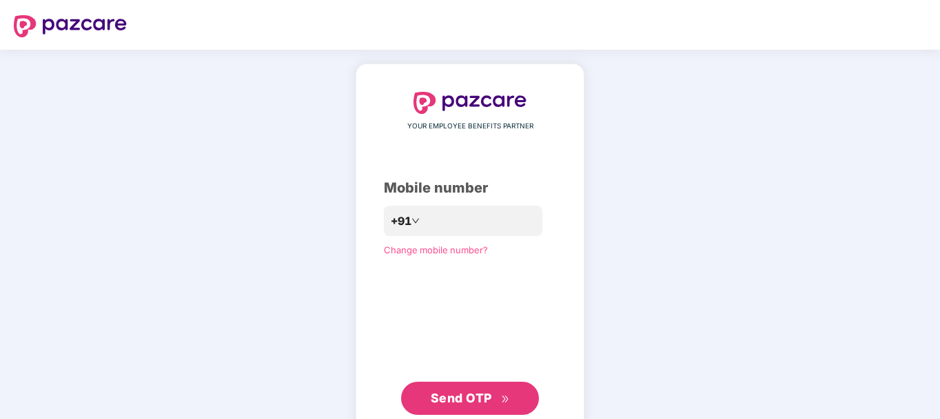 The width and height of the screenshot is (940, 419). I want to click on a: Change mobile number?, so click(436, 250).